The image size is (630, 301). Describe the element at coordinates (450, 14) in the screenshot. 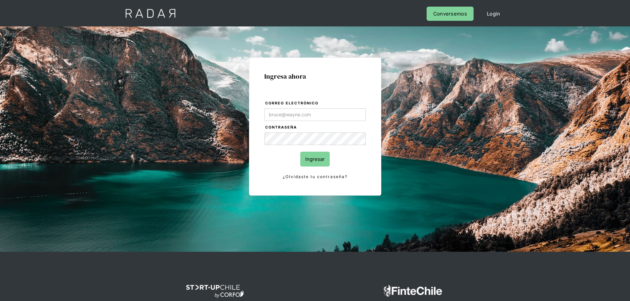

I see `a: Conversemos` at that location.